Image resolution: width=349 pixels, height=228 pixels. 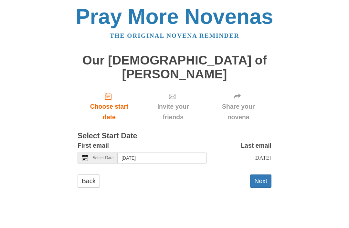 What do you see at coordinates (174, 16) in the screenshot?
I see `a: Pray More Novenas` at bounding box center [174, 16].